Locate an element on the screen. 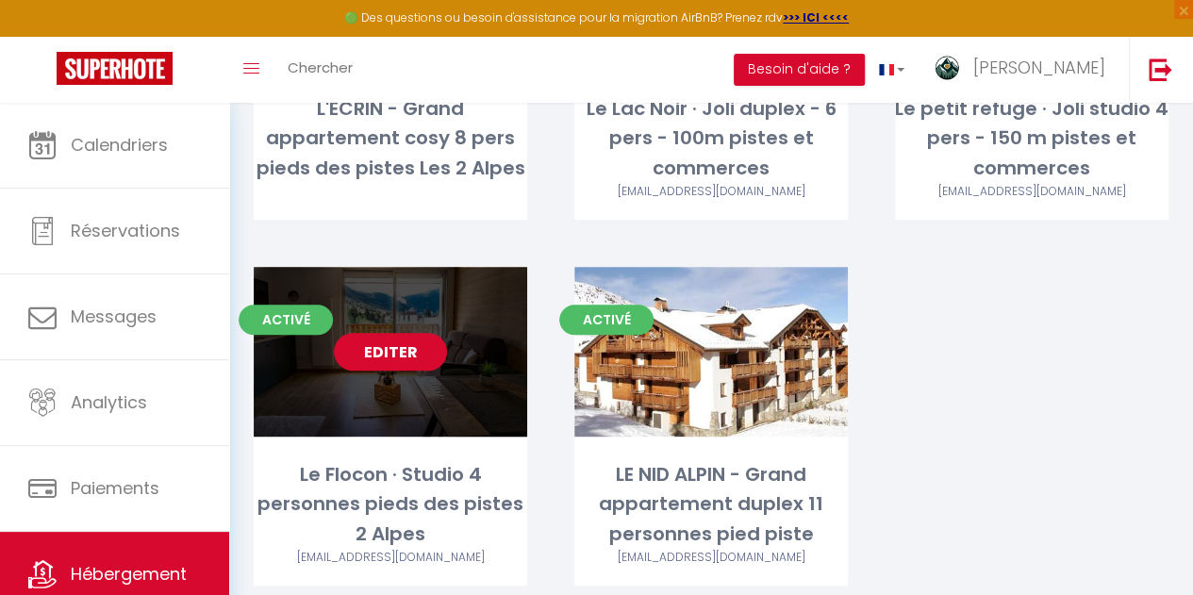 This screenshot has width=1193, height=595. div: Le Flocon · Studio 4 personnes pieds des pistes 2 Alpes is located at coordinates (390, 504).